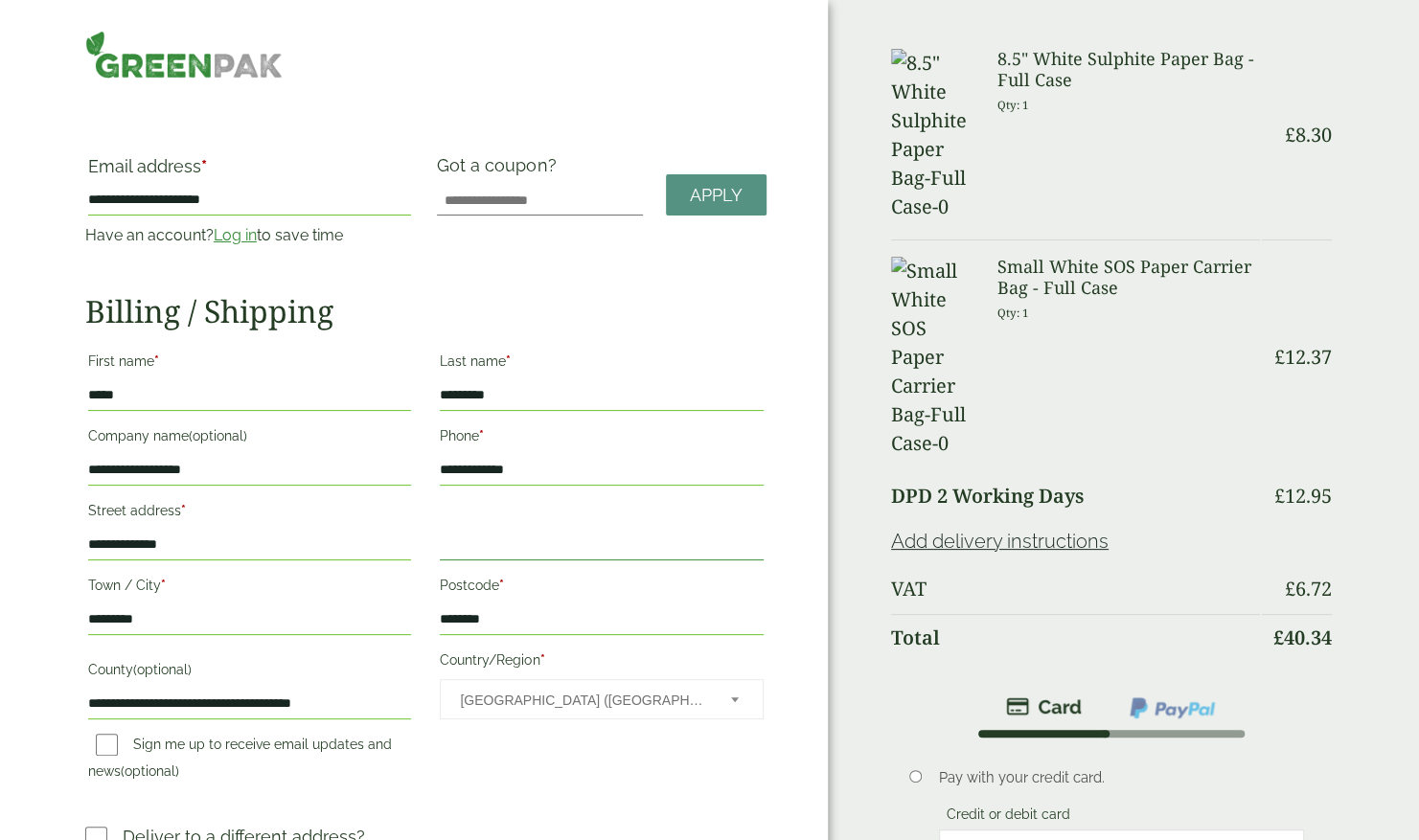 The image size is (1419, 840). I want to click on img: ppcp-gateway.png, so click(1171, 707).